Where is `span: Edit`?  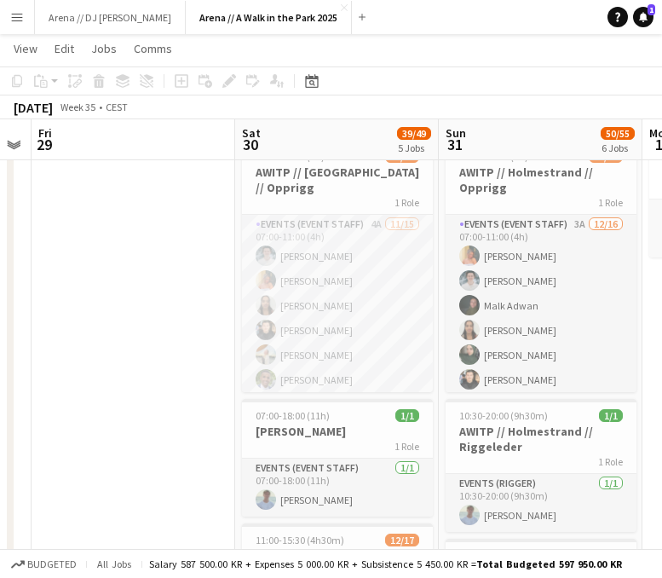 span: Edit is located at coordinates (64, 49).